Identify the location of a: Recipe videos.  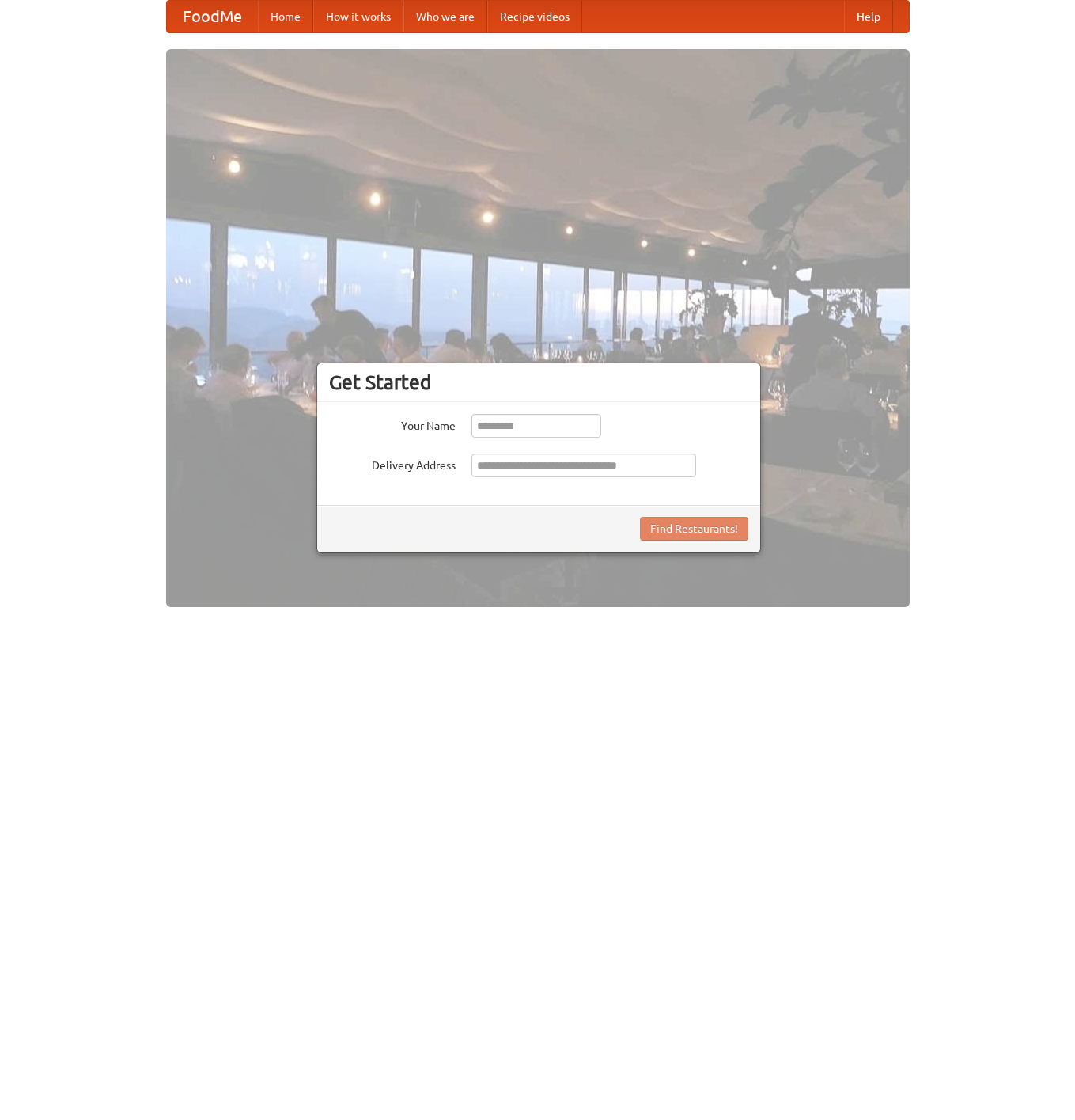
(535, 17).